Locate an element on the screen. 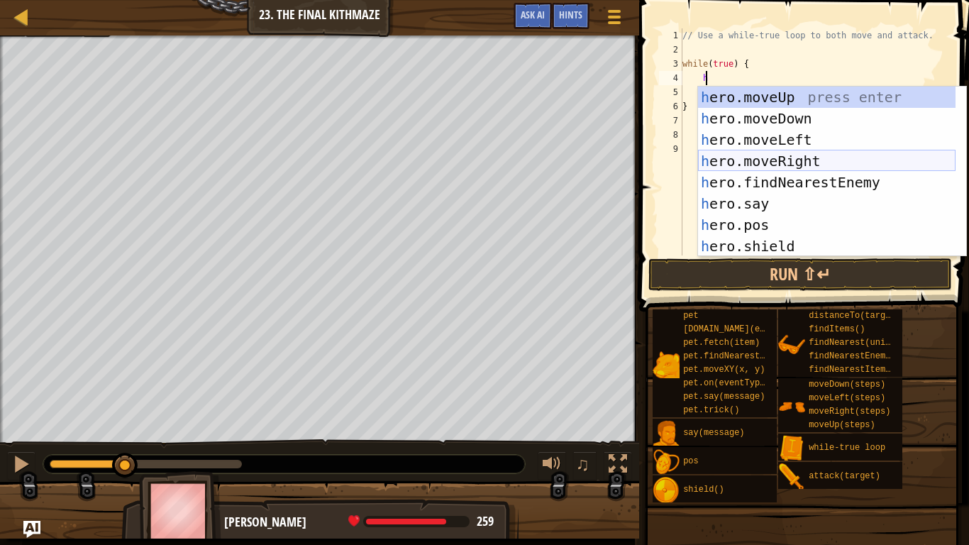  span: pet is located at coordinates (691, 316).